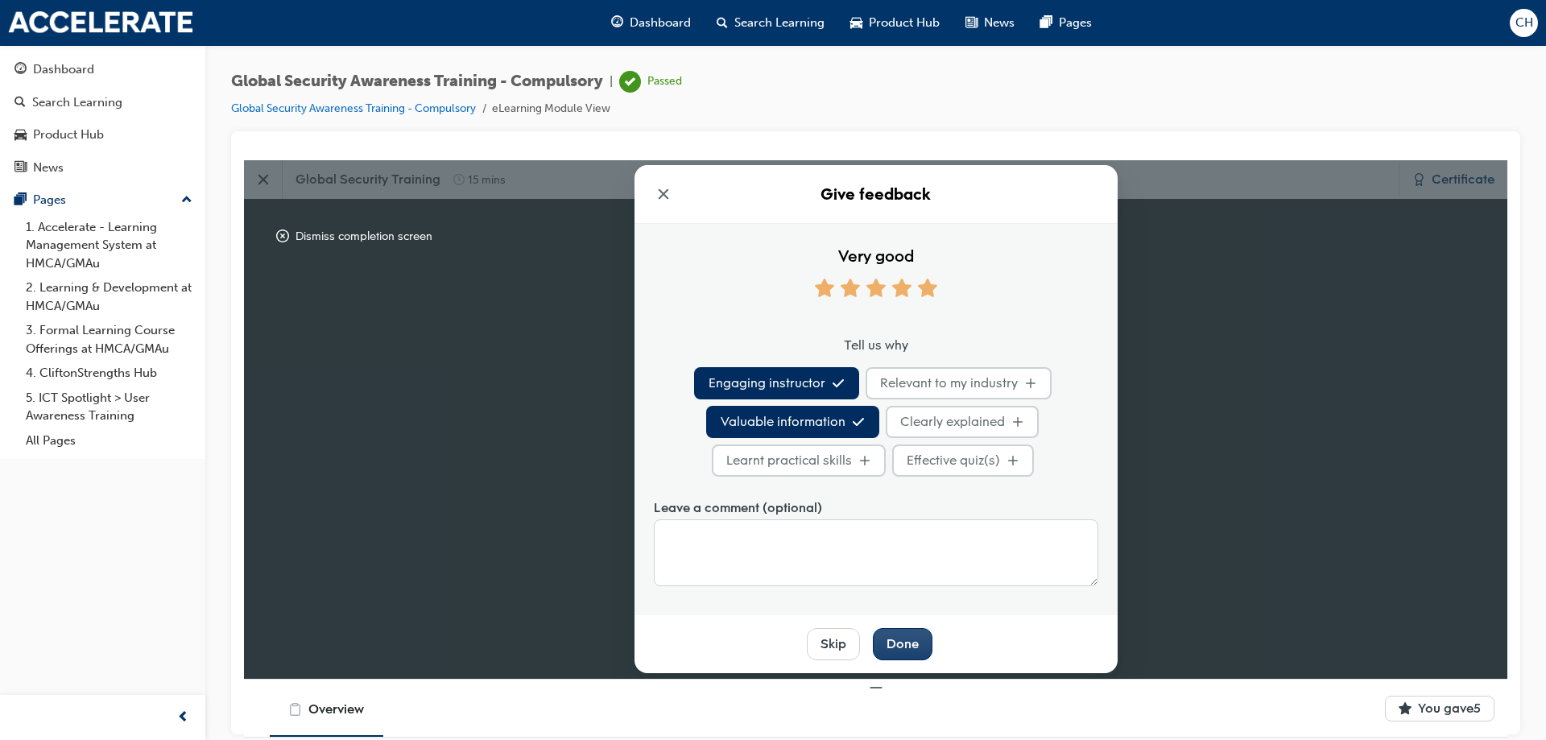 The height and width of the screenshot is (740, 1546). What do you see at coordinates (589, 484) in the screenshot?
I see `button: Skip` at bounding box center [589, 484].